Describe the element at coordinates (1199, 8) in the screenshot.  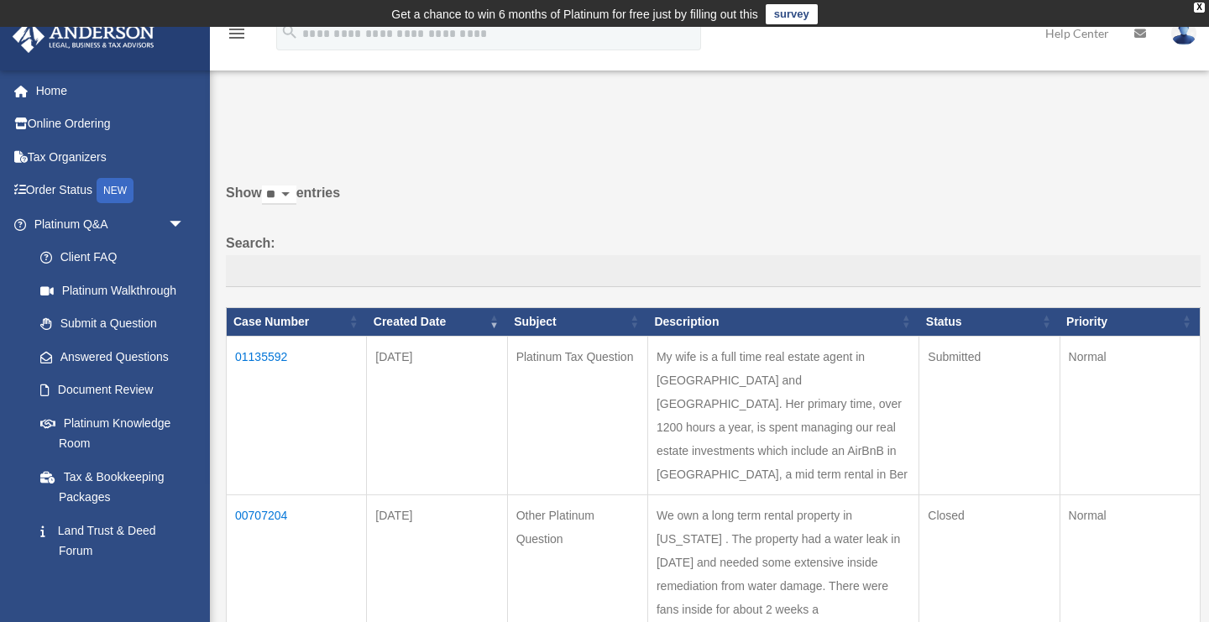
I see `div: close` at that location.